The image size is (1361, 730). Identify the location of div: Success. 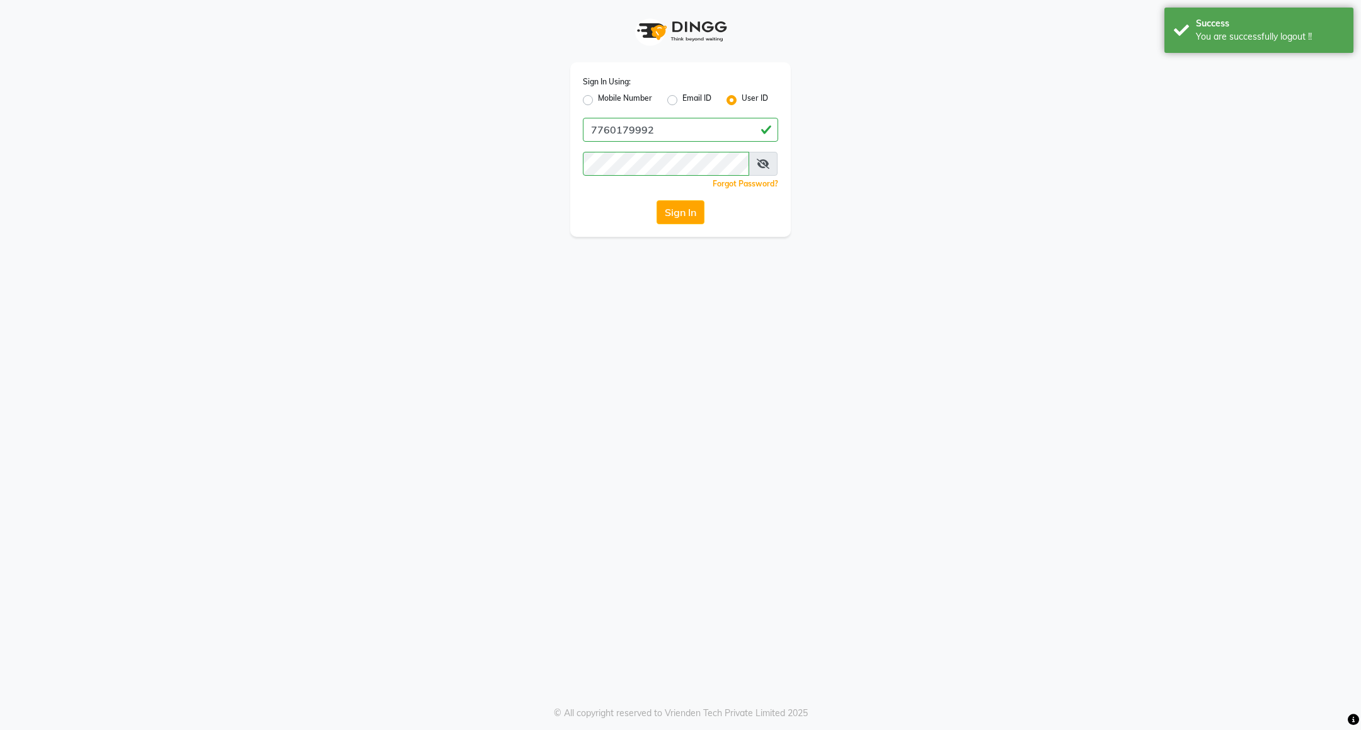
(1270, 23).